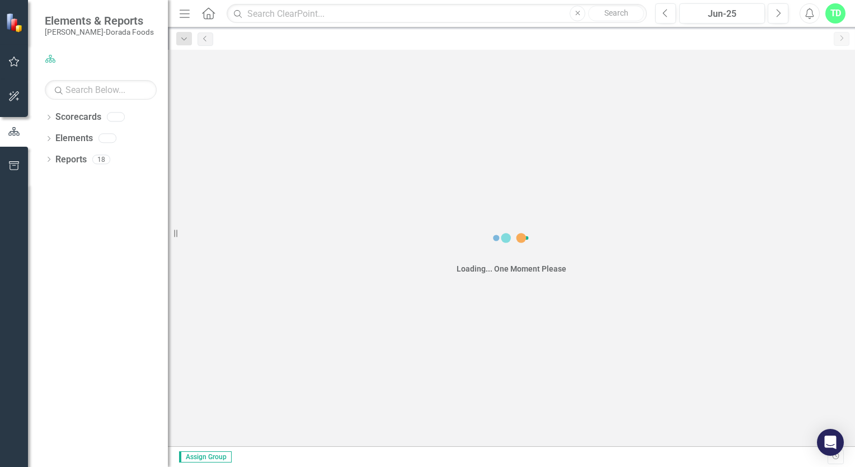 The width and height of the screenshot is (855, 467). I want to click on button: Search, so click(616, 13).